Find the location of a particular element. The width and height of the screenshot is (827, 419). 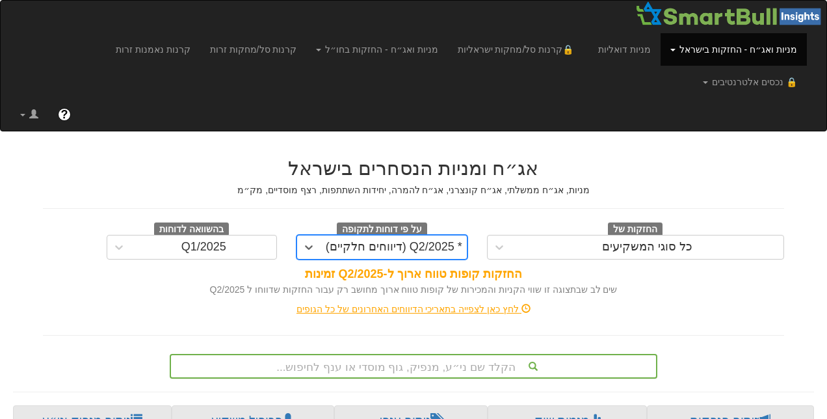

a: קרנות סל/מחקות זרות is located at coordinates (254, 49).